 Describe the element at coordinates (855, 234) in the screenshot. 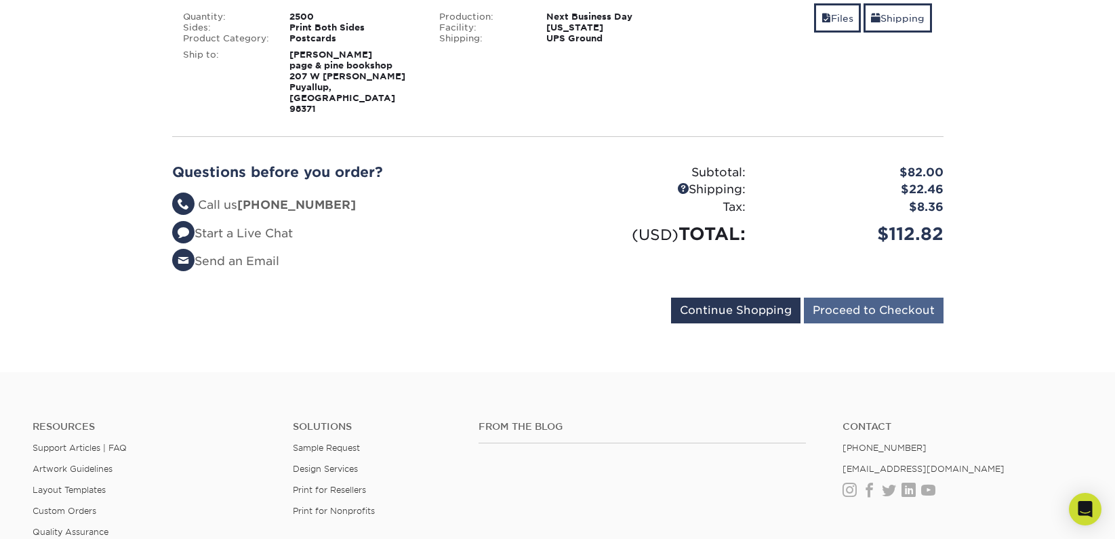

I see `div: $112.82` at that location.